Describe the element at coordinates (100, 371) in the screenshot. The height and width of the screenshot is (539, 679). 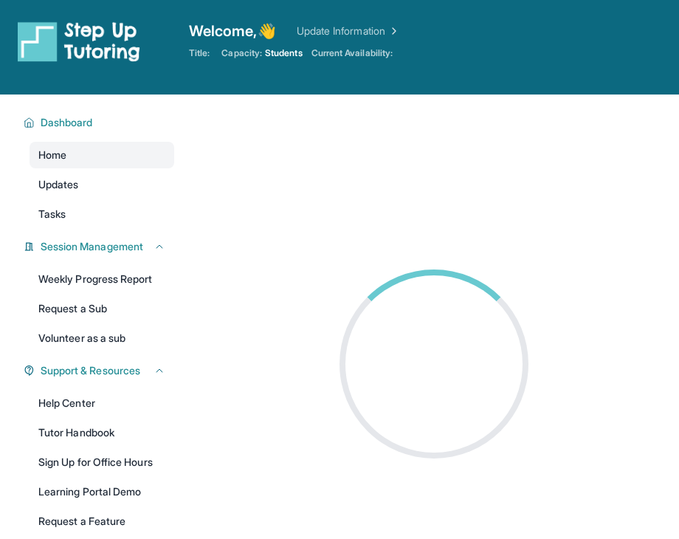
I see `button: Support & Resources` at that location.